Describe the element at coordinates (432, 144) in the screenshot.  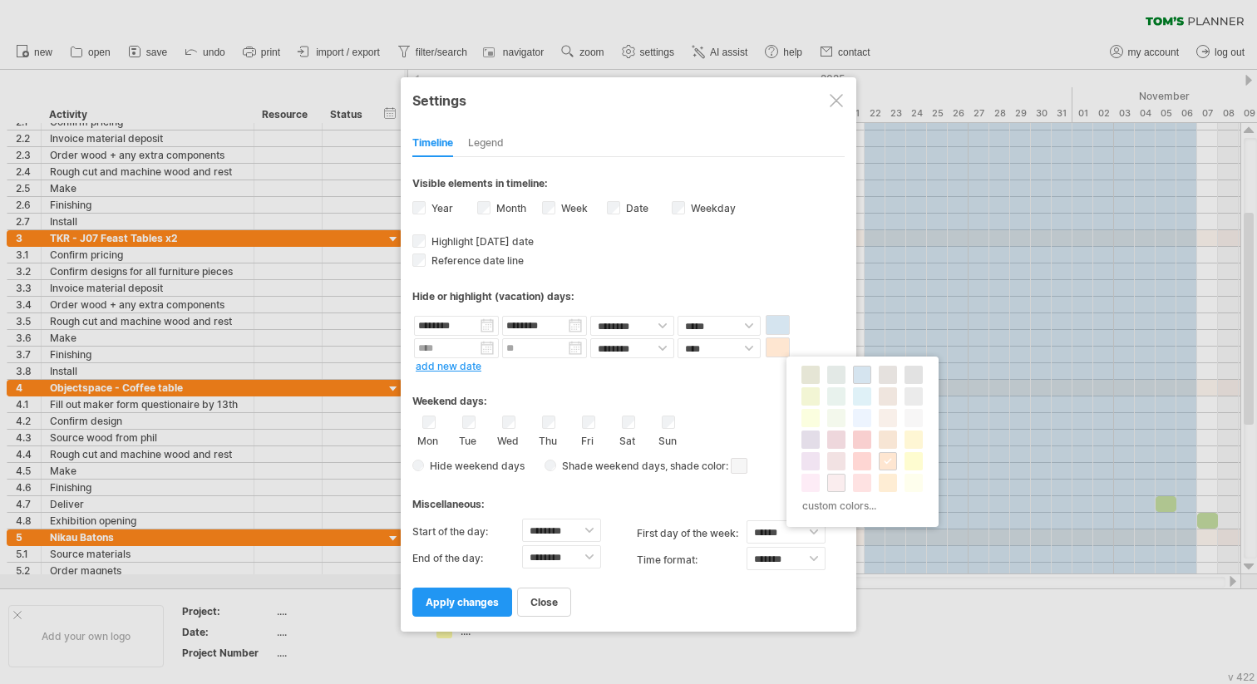
I see `div: Timeline` at that location.